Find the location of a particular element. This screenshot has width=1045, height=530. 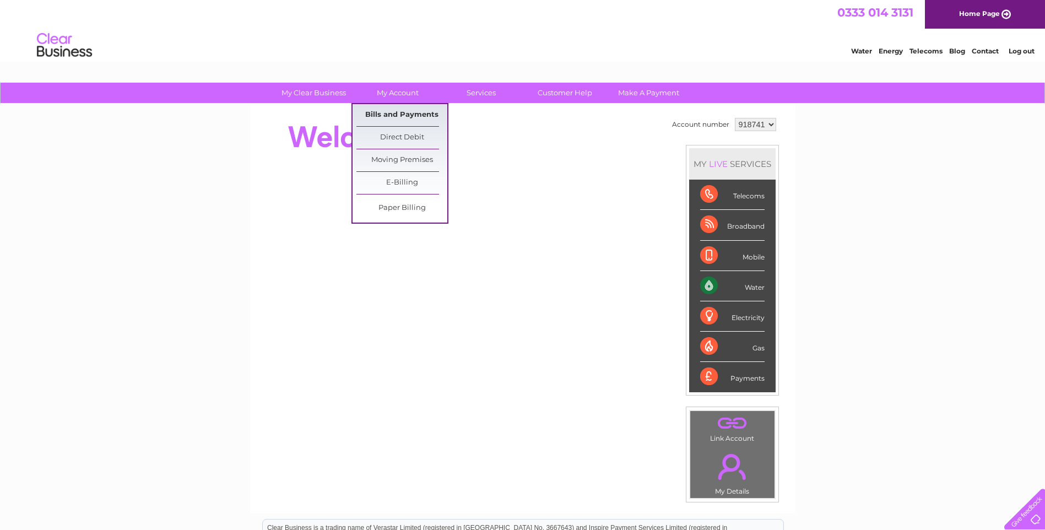

td: Account number is located at coordinates (701, 125).